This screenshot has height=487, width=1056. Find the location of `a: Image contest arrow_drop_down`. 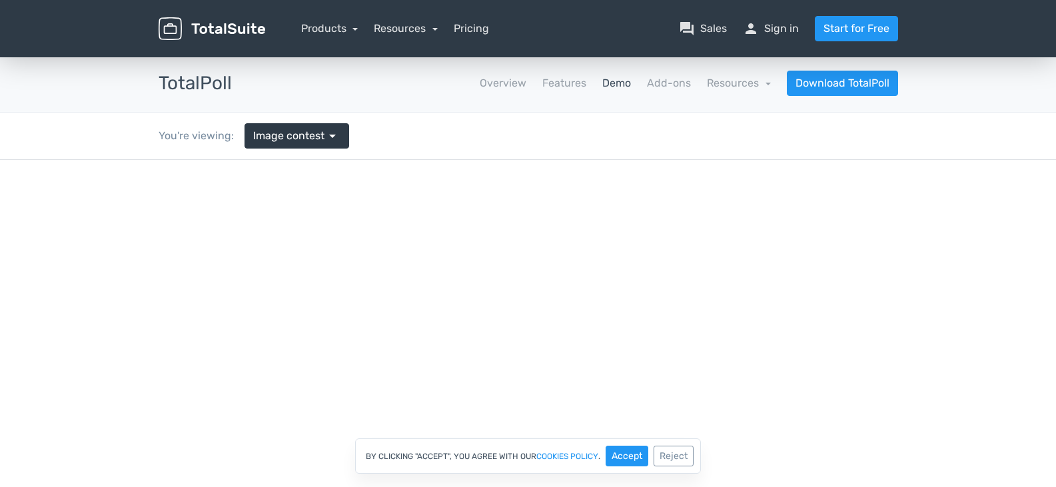

a: Image contest arrow_drop_down is located at coordinates (296, 136).